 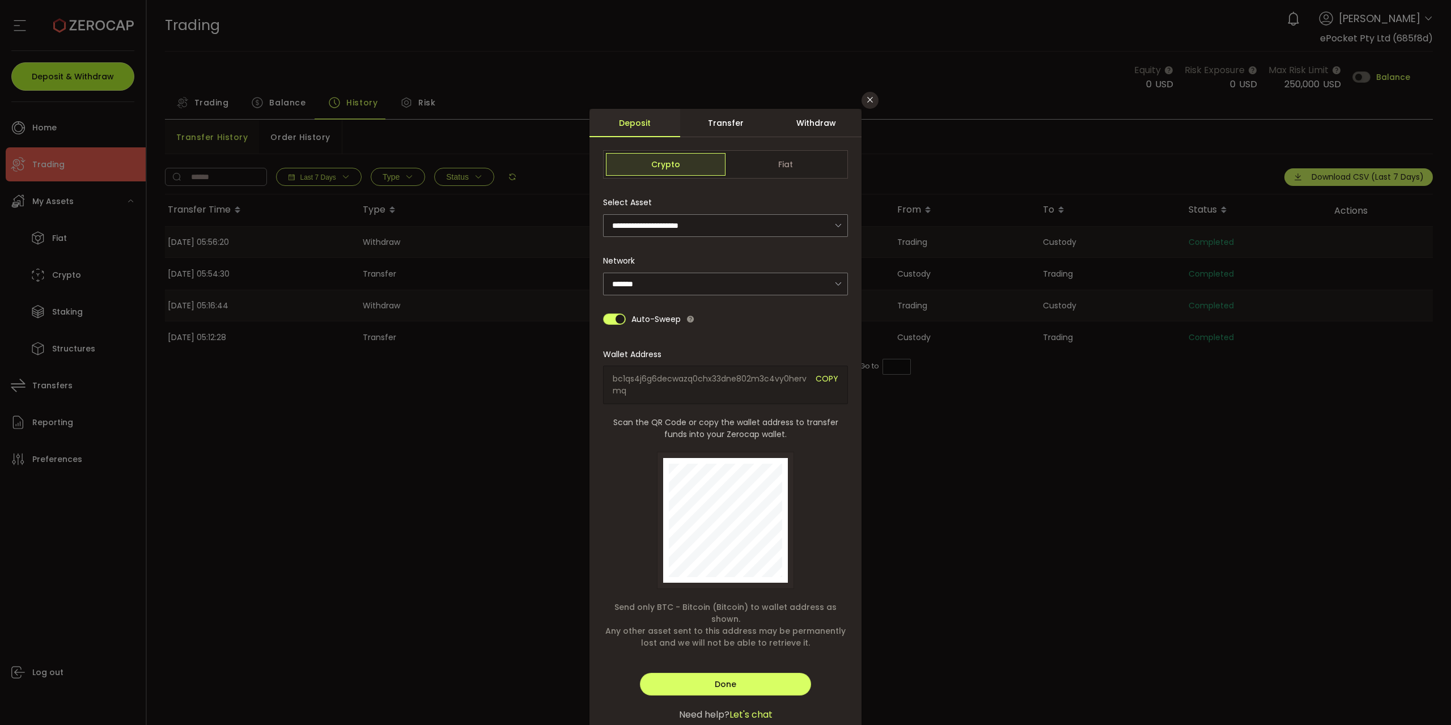 What do you see at coordinates (726, 684) in the screenshot?
I see `span: Done` at bounding box center [726, 684].